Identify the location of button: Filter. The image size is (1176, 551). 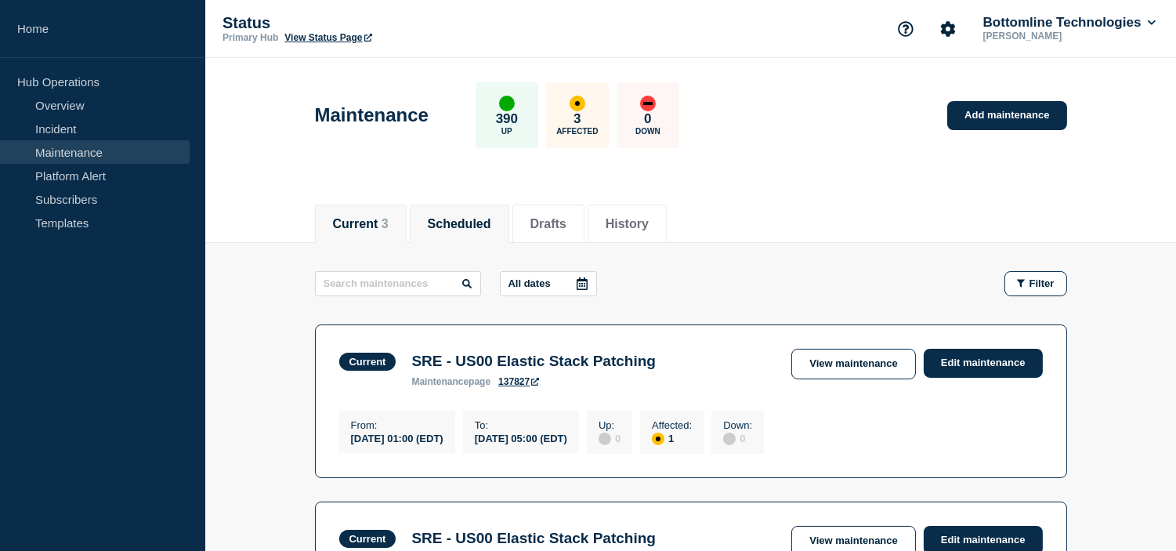
(1036, 284).